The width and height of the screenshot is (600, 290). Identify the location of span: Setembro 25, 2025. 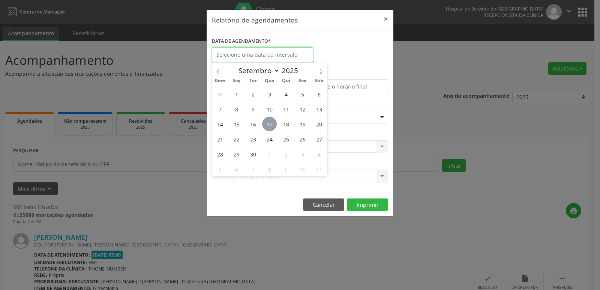
(286, 139).